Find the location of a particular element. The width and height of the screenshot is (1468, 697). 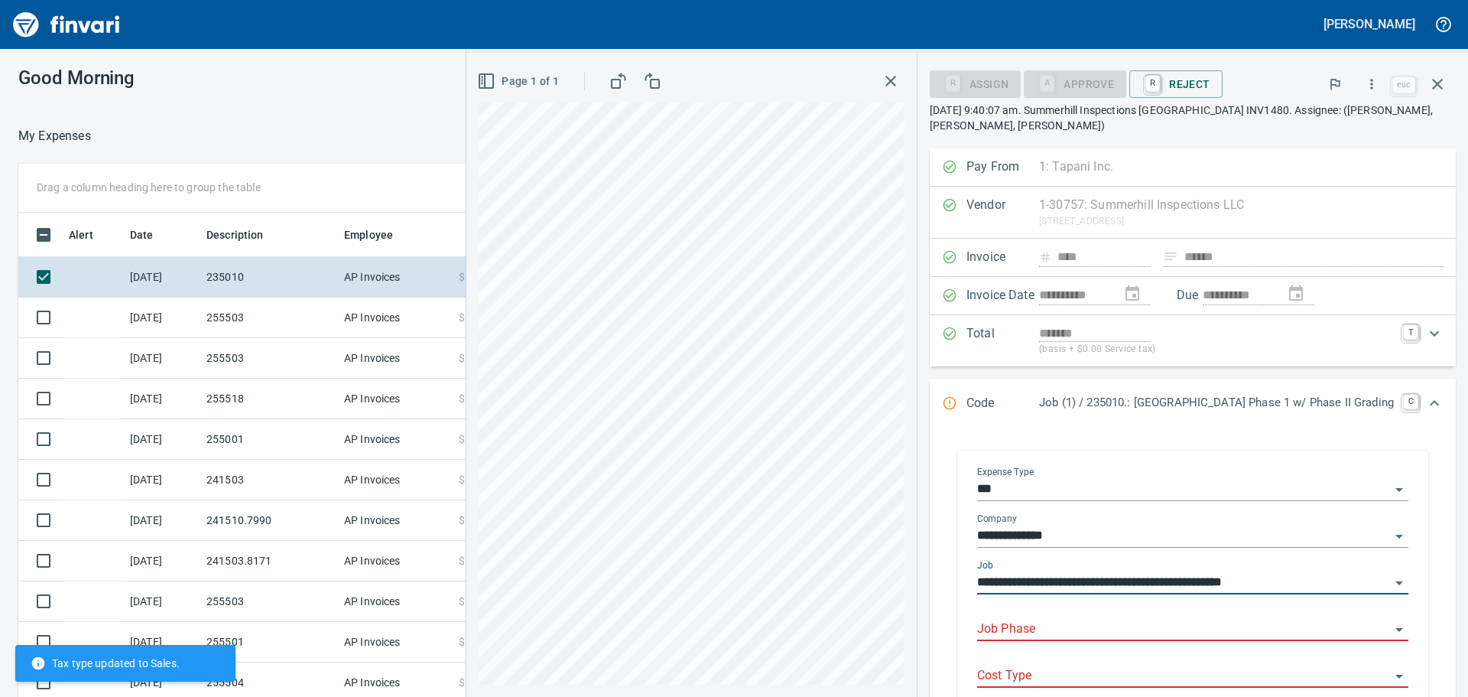

p: My Expenses is located at coordinates (54, 136).